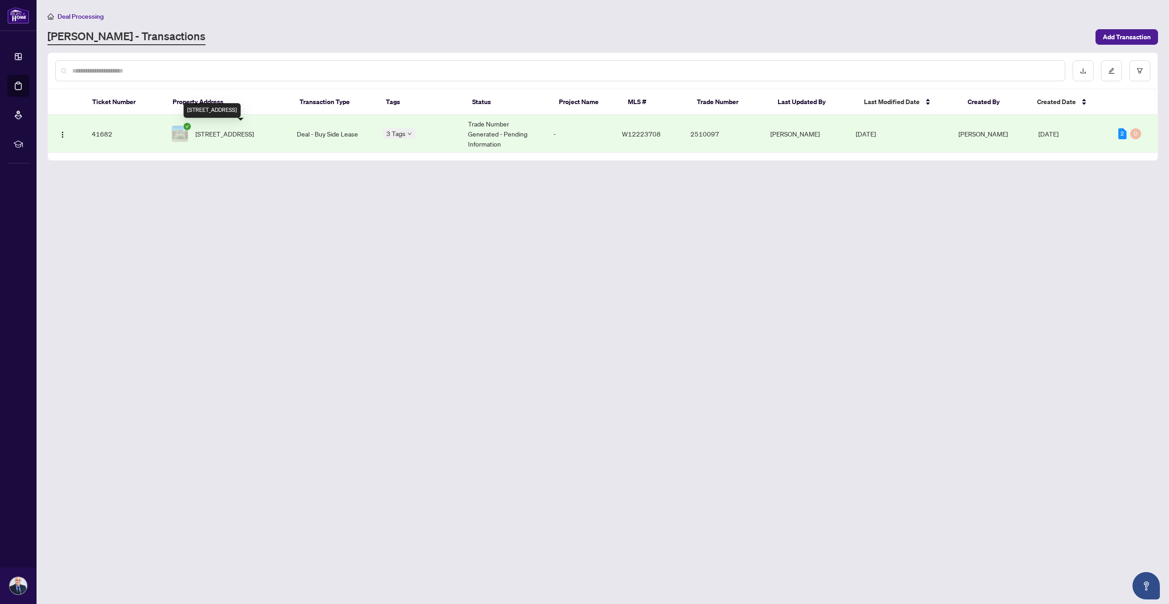 The image size is (1169, 604). Describe the element at coordinates (51, 16) in the screenshot. I see `span: home` at that location.